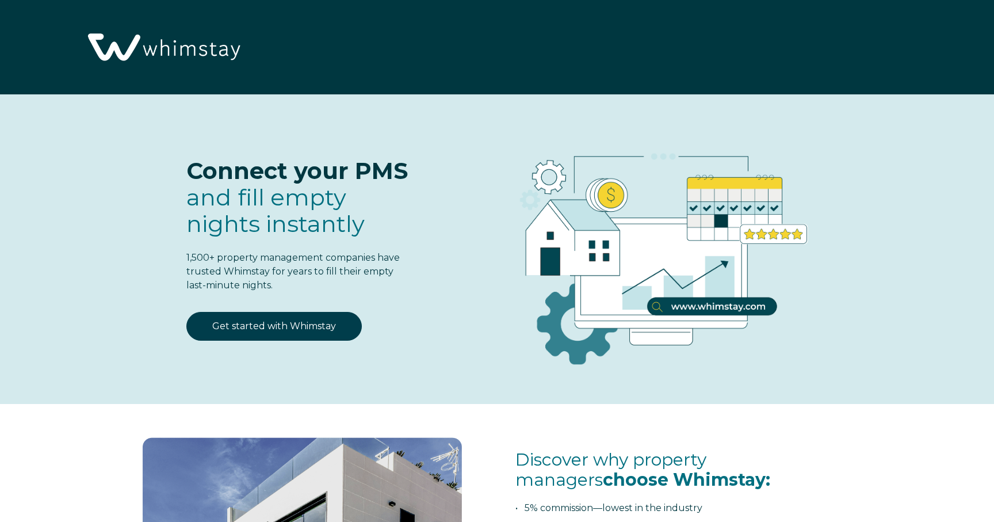 This screenshot has width=994, height=522. What do you see at coordinates (657, 250) in the screenshot?
I see `img: RBO Ilustrations-03` at bounding box center [657, 250].